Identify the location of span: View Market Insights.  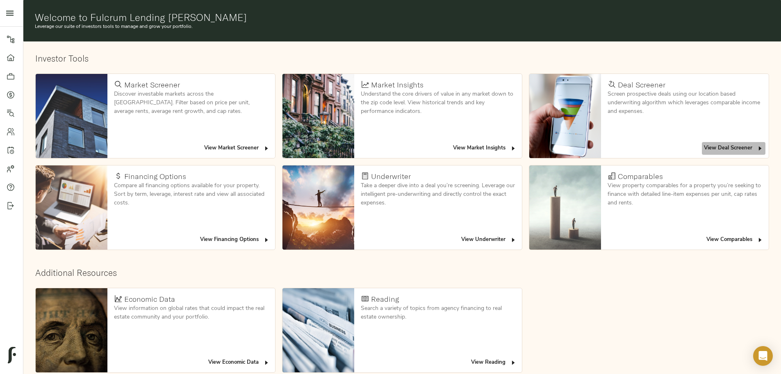
(485, 148).